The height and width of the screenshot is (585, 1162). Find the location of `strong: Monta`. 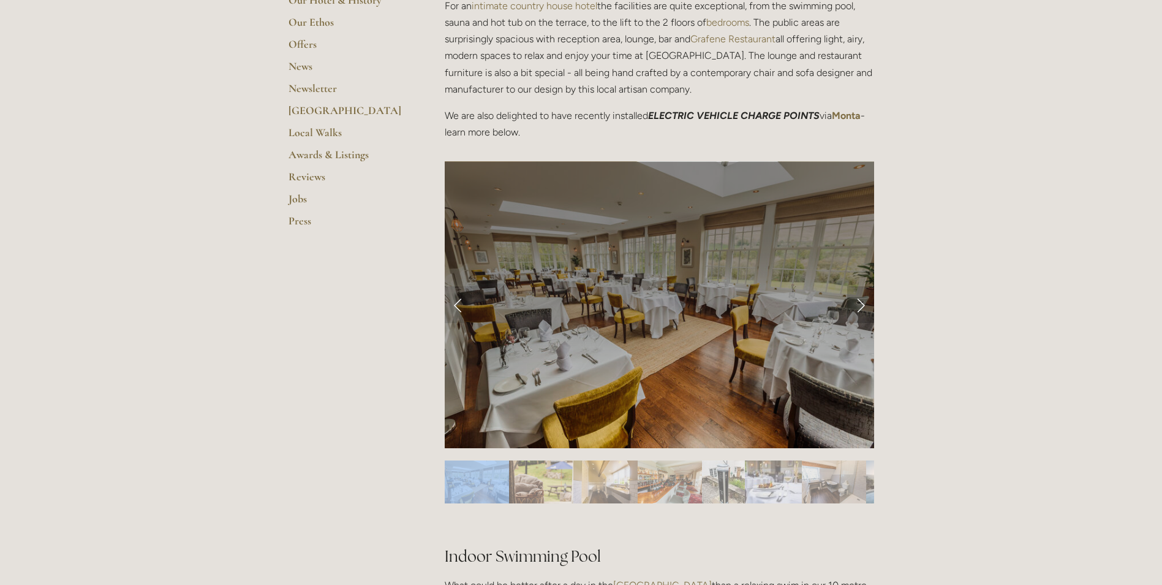

strong: Monta is located at coordinates (846, 115).